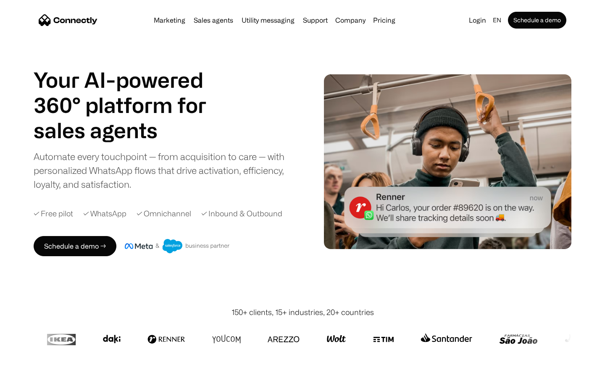 This screenshot has height=378, width=605. I want to click on aside: Language selected: English, so click(29, 369).